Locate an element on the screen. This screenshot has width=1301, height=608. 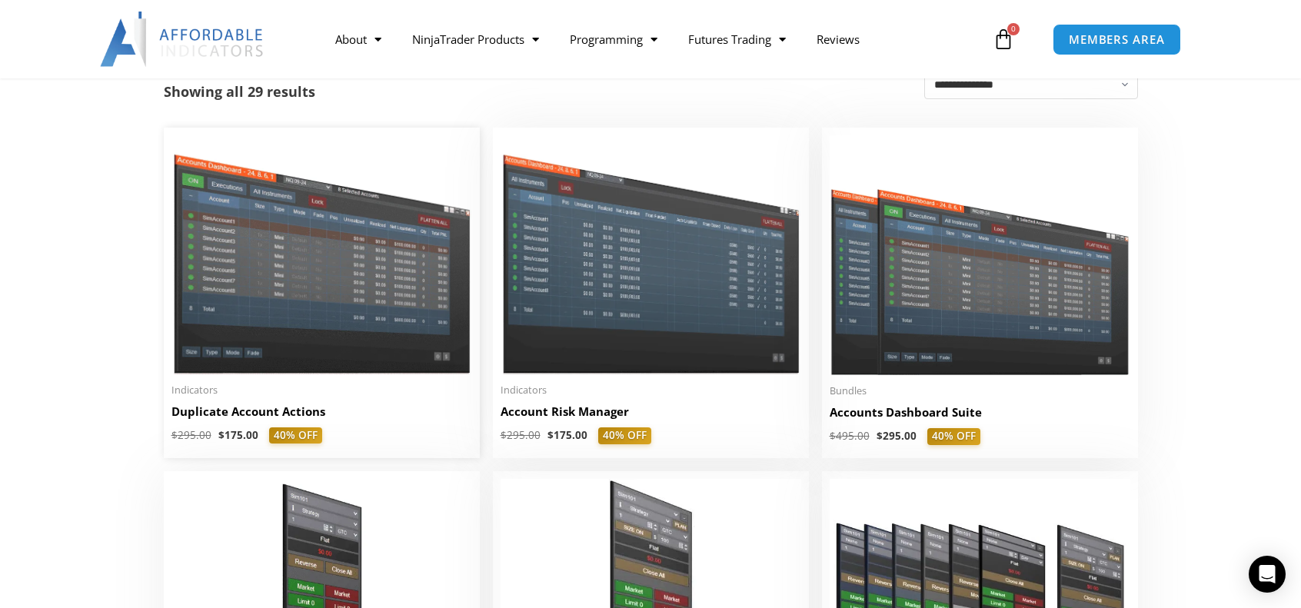
a: Reviews is located at coordinates (838, 39).